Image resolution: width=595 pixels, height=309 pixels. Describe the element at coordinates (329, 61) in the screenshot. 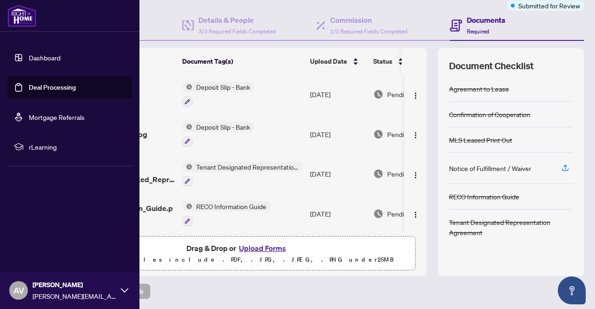

I see `span: Upload Date` at that location.